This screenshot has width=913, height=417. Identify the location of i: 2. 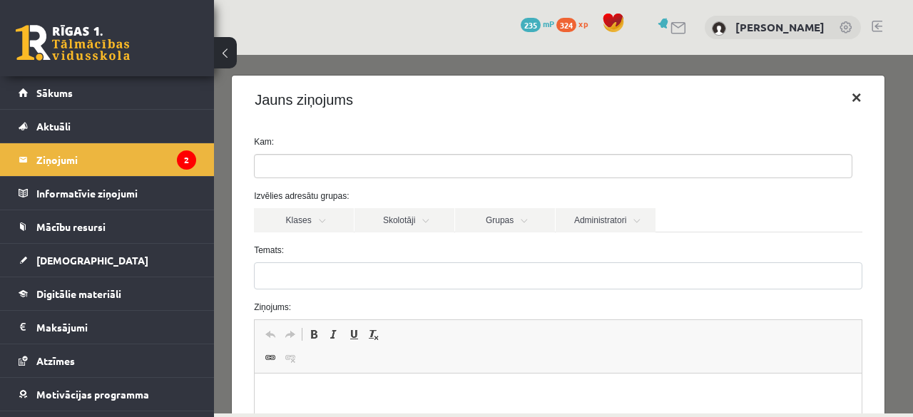
(186, 160).